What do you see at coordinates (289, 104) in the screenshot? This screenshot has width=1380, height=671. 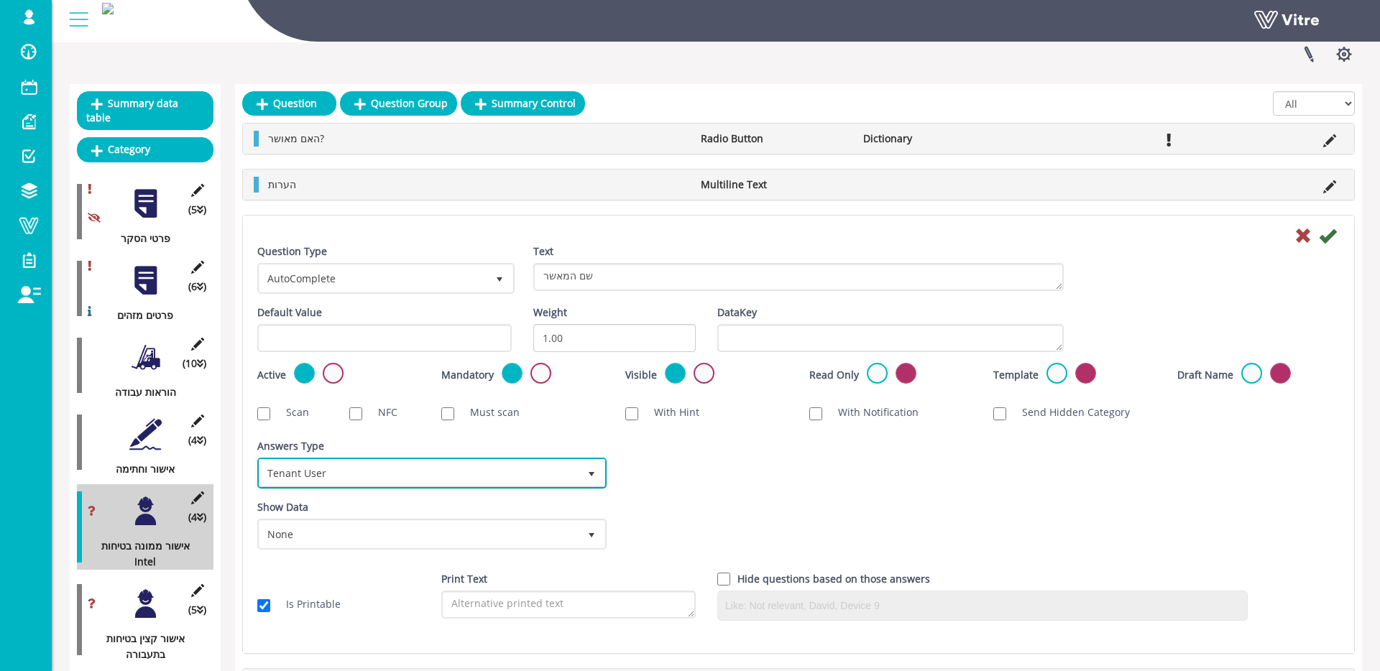 I see `a: Question` at bounding box center [289, 104].